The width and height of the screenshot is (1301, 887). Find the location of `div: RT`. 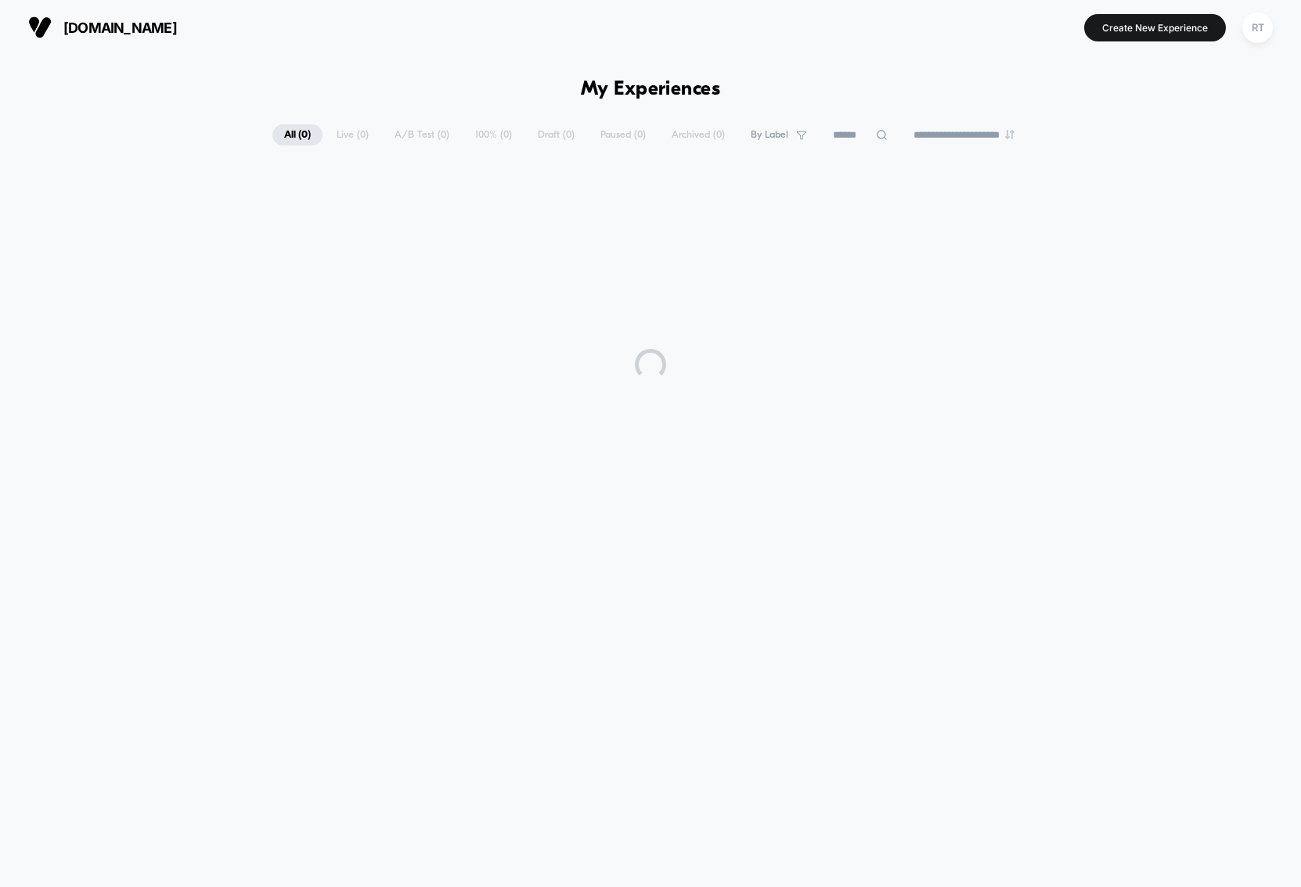

div: RT is located at coordinates (1257, 27).